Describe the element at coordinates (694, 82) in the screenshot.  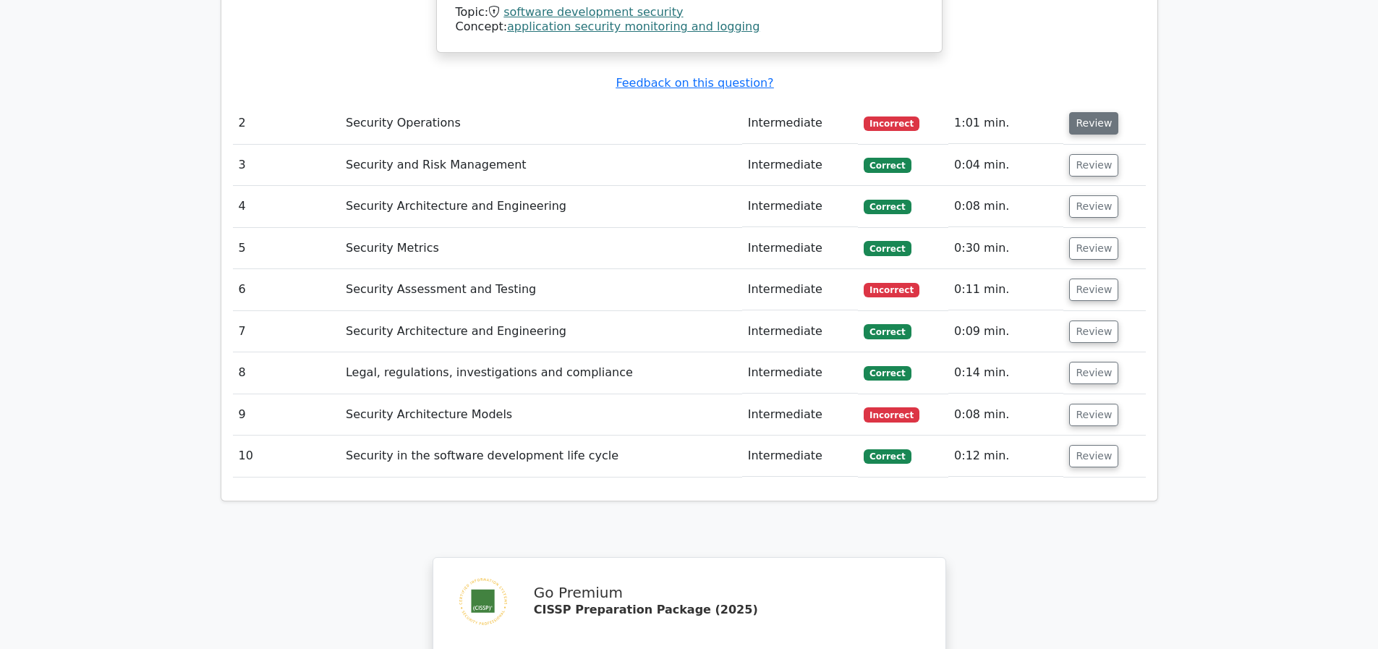
I see `a: Feedback on this question?` at that location.